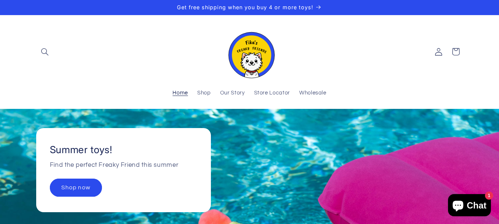  What do you see at coordinates (81, 150) in the screenshot?
I see `h2: Summer toys!` at bounding box center [81, 150].